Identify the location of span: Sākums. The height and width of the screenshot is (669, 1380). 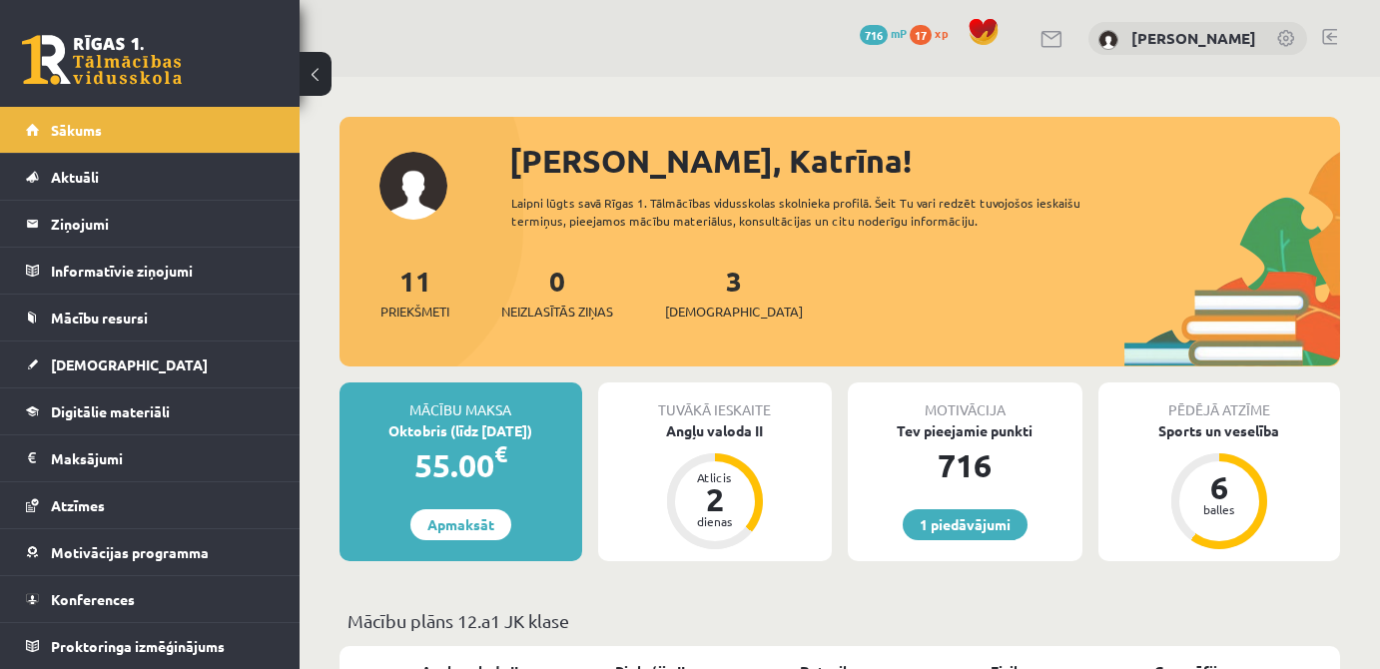
(76, 130).